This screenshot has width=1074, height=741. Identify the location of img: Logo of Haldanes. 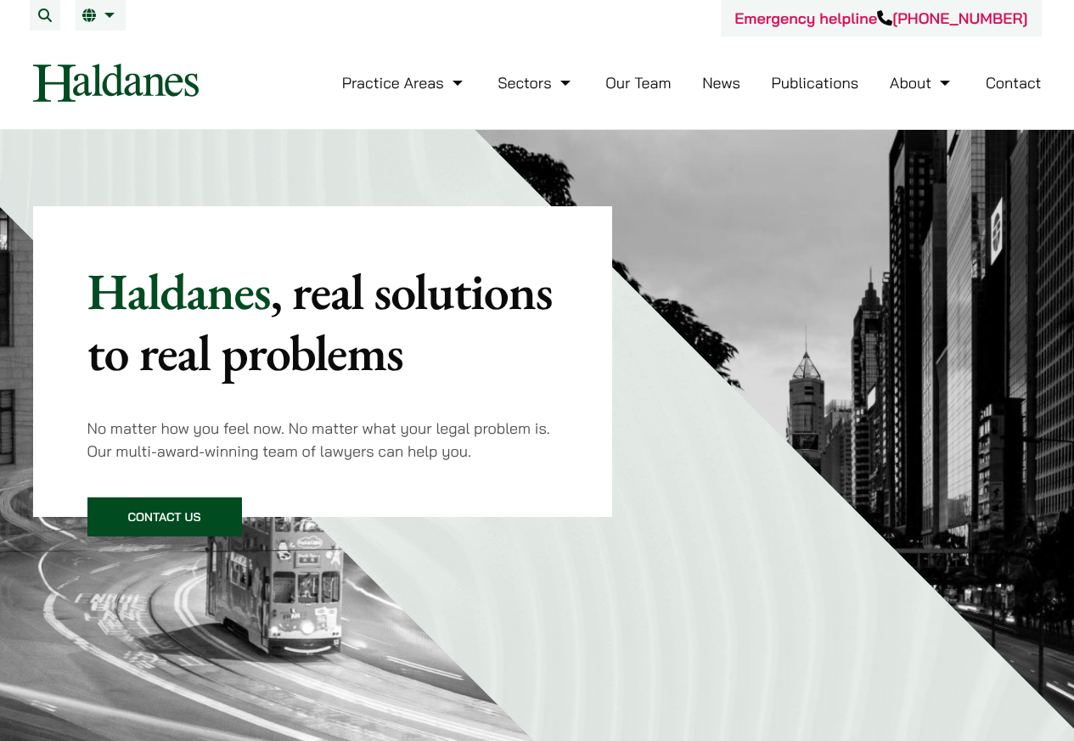
(115, 82).